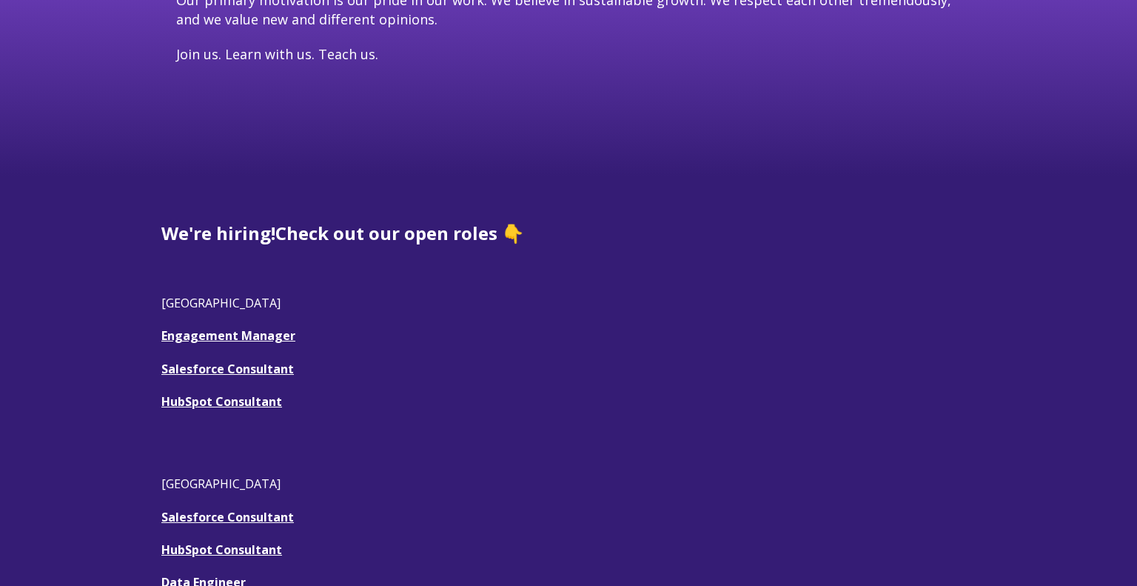  What do you see at coordinates (277, 54) in the screenshot?
I see `span: Join us. Learn with us. Teach us.` at bounding box center [277, 54].